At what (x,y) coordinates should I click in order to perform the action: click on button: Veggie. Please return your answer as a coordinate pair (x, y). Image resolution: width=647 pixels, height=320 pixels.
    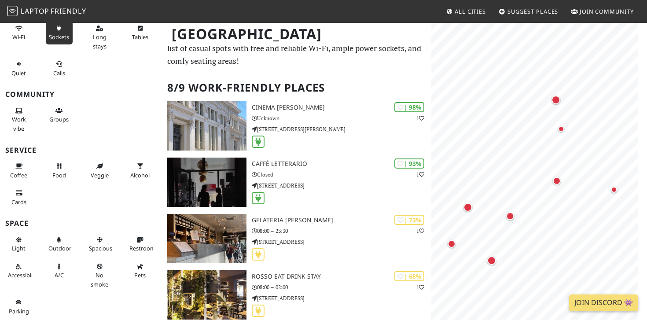
    Looking at the image, I should click on (99, 170).